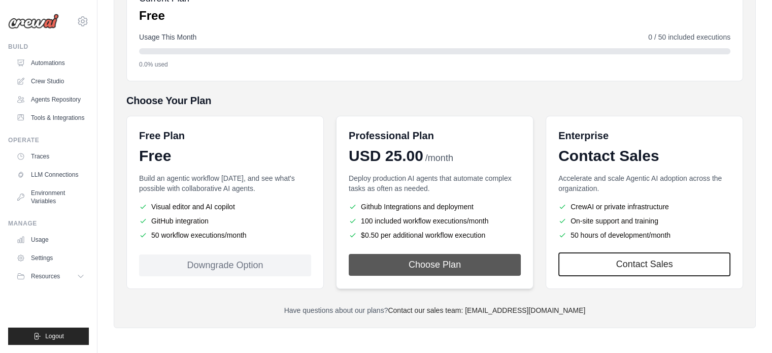 This screenshot has width=772, height=353. I want to click on a: Contact Sales, so click(644, 264).